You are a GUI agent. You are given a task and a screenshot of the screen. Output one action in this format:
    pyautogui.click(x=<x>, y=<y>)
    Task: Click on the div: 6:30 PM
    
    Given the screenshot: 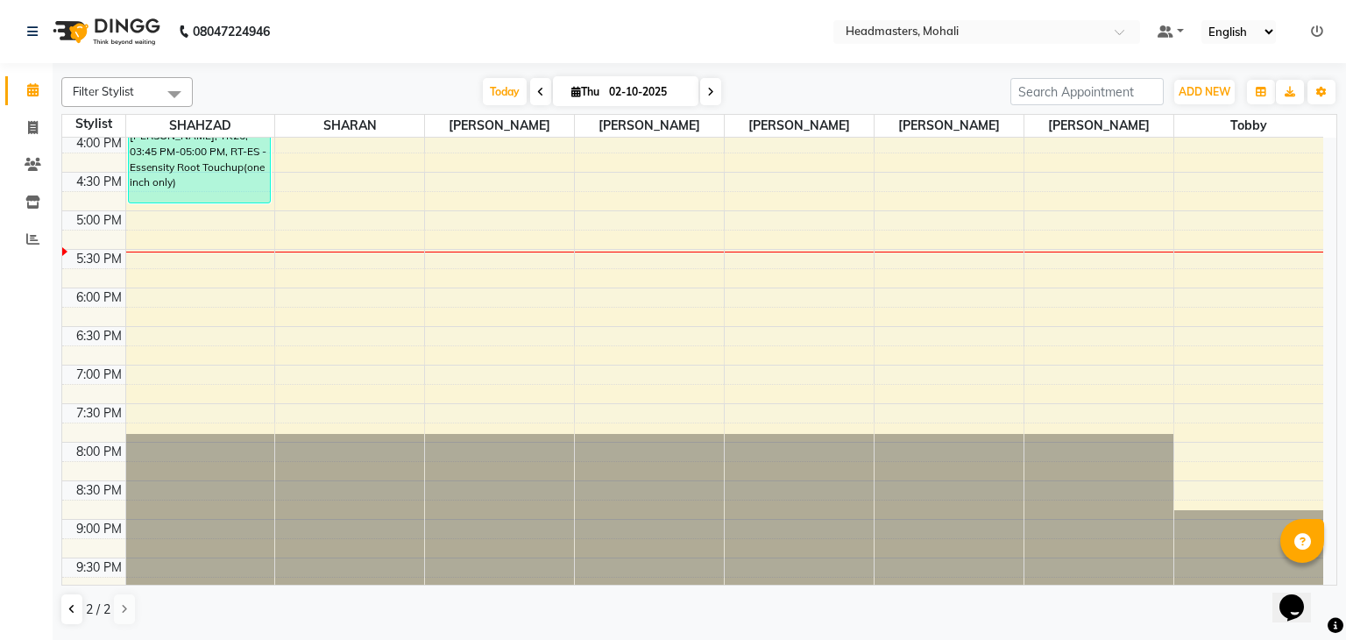 What is the action you would take?
    pyautogui.click(x=99, y=336)
    